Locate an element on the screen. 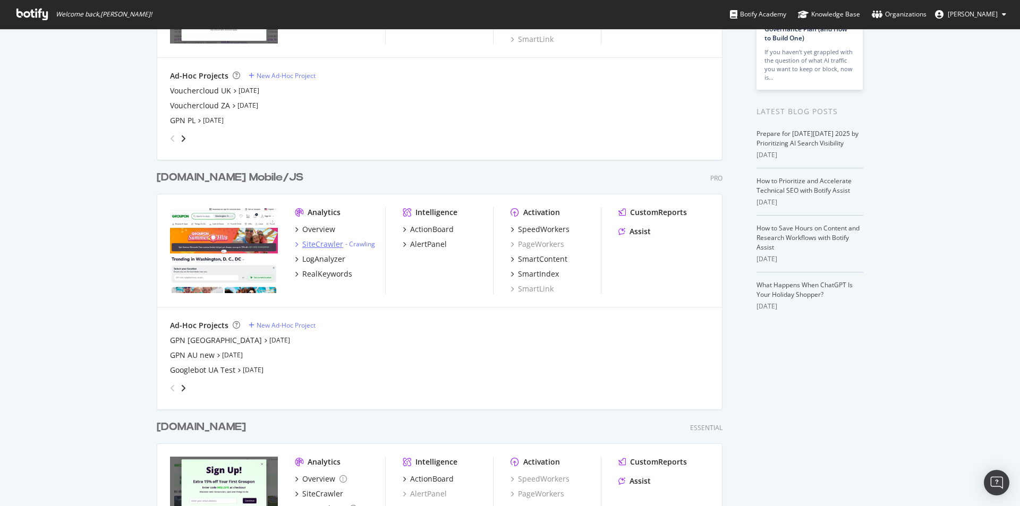 This screenshot has width=1020, height=506. div: Googlebot UA Test is located at coordinates (202, 370).